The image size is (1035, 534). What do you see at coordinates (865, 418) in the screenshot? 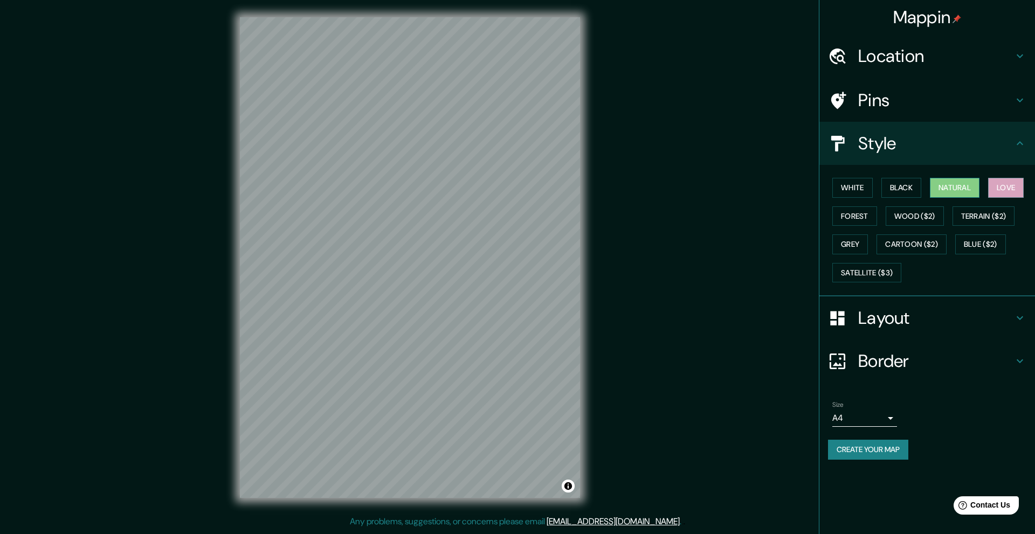
I see `div: A4` at bounding box center [865, 418].